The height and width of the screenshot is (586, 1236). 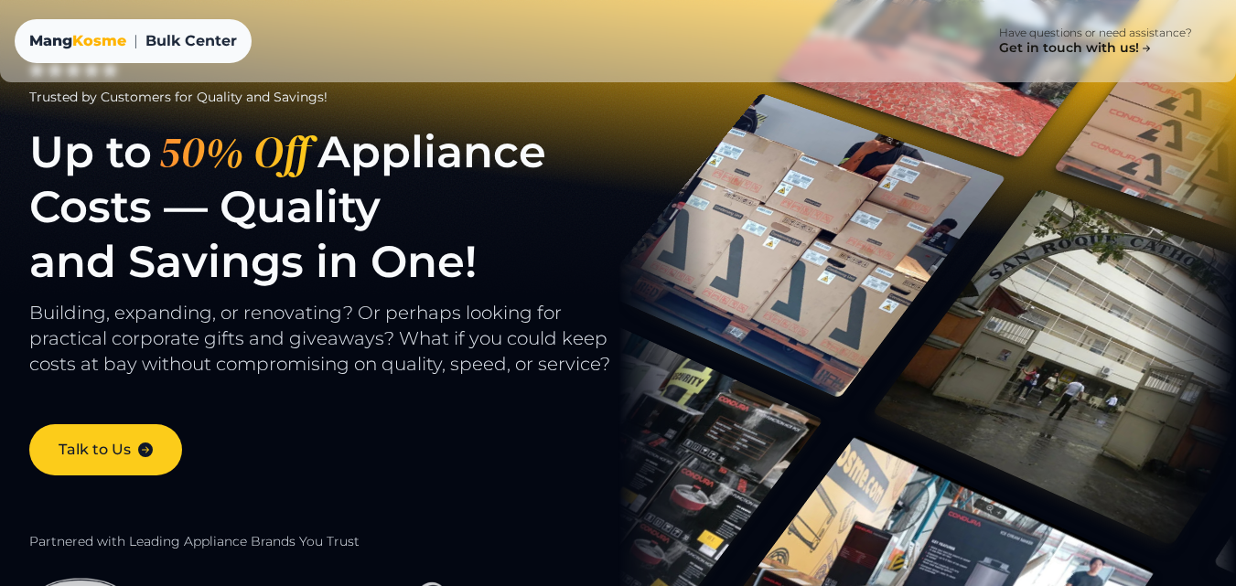 What do you see at coordinates (343, 348) in the screenshot?
I see `p: Building, expanding, or renovating? Or perhaps looking for practical corporate gifts and giveaway...` at bounding box center [343, 348].